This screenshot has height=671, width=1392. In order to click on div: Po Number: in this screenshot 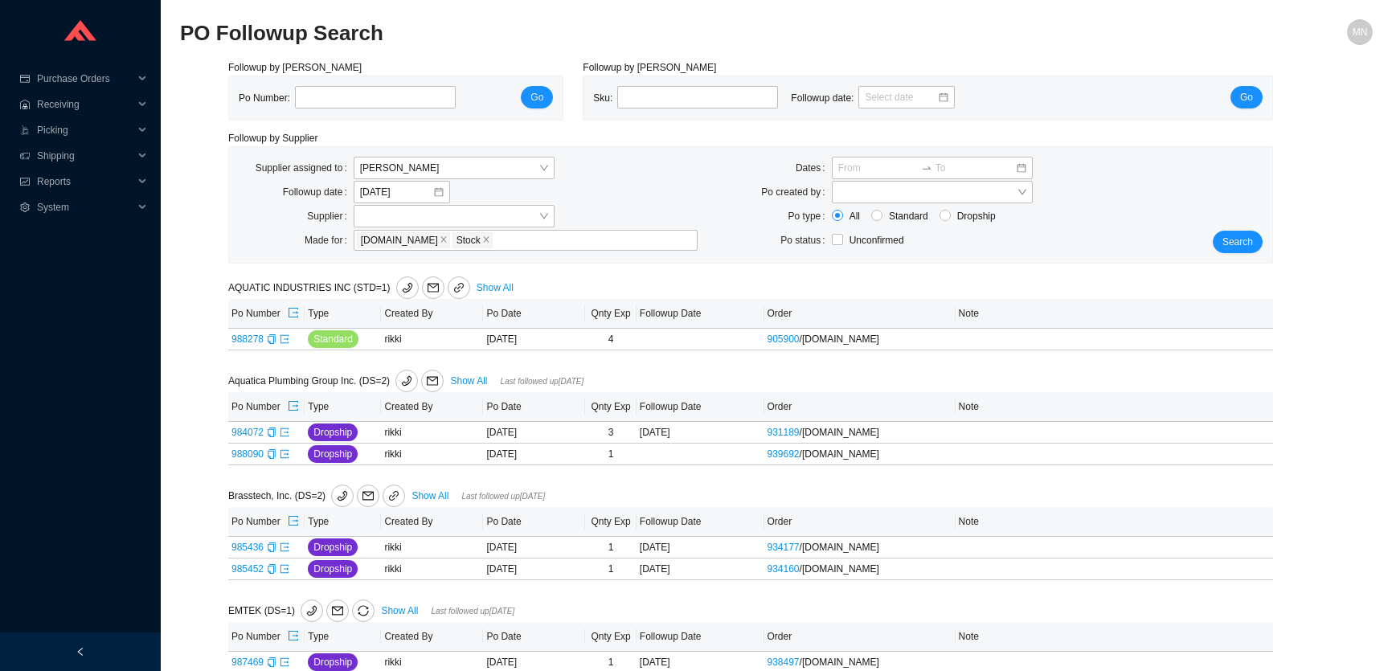, I will do `click(354, 98)`.